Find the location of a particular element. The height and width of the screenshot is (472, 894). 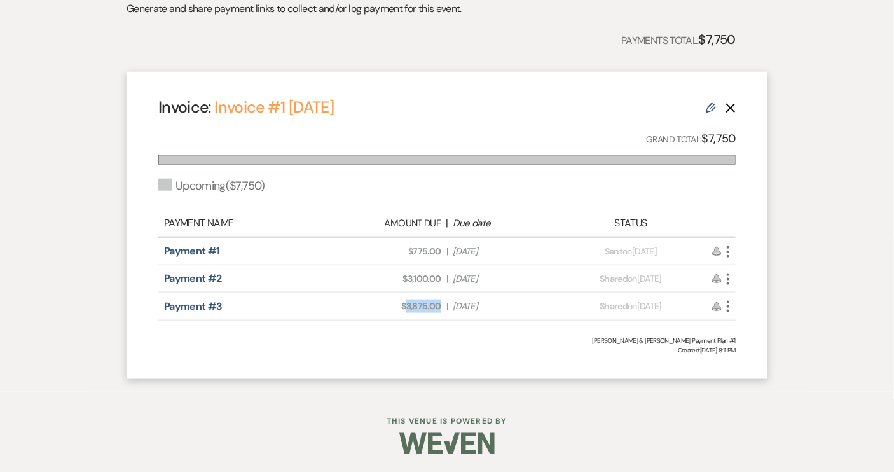

span: Sent is located at coordinates (614, 251).